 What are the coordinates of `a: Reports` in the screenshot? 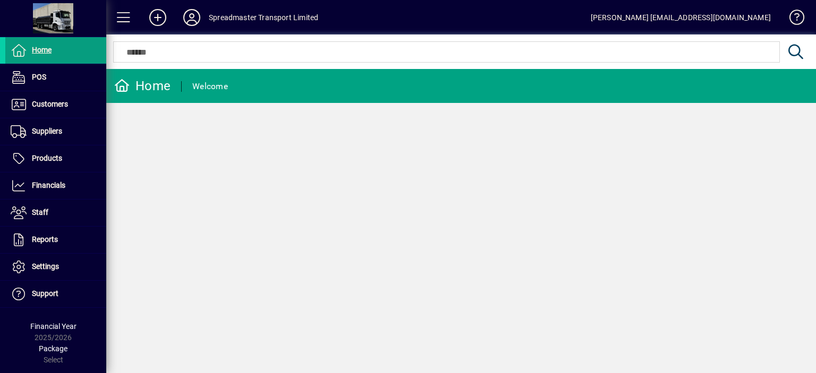 It's located at (56, 240).